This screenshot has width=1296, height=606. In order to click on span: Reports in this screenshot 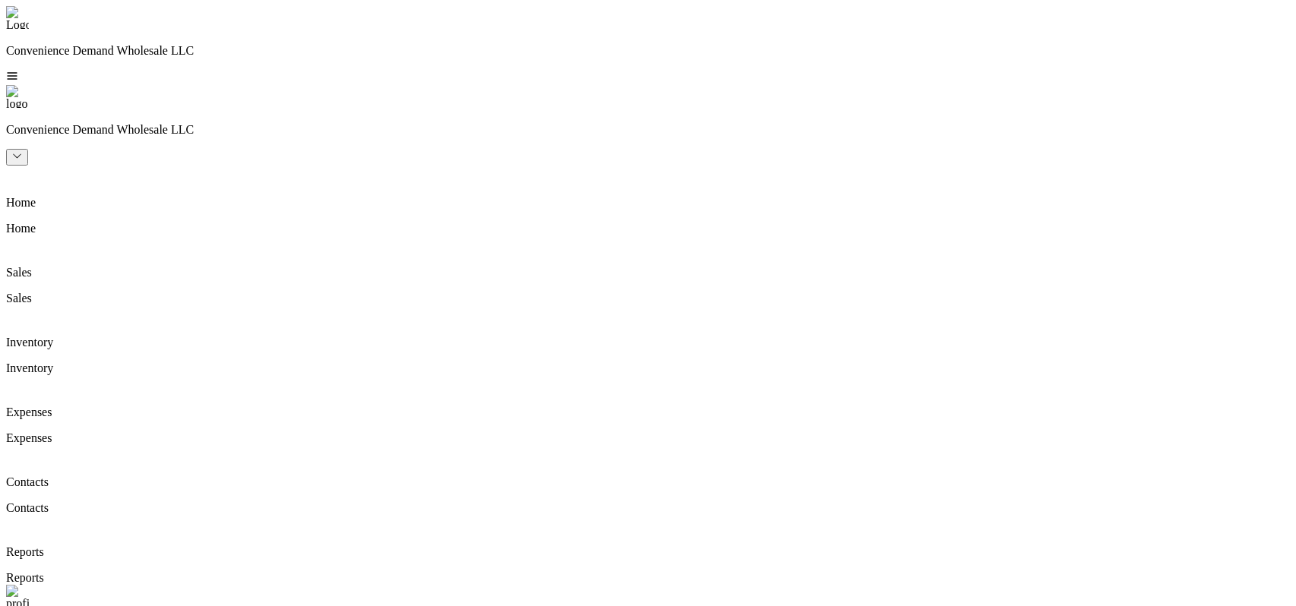, I will do `click(25, 577)`.